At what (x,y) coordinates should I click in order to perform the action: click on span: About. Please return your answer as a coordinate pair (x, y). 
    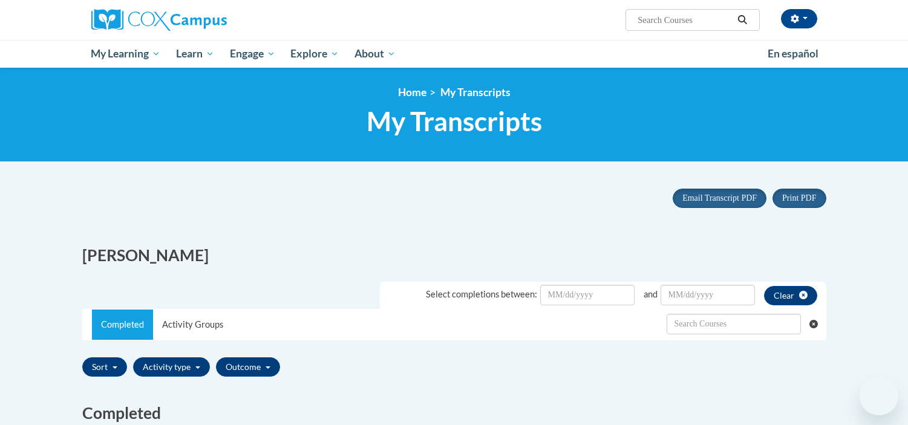
    Looking at the image, I should click on (375, 54).